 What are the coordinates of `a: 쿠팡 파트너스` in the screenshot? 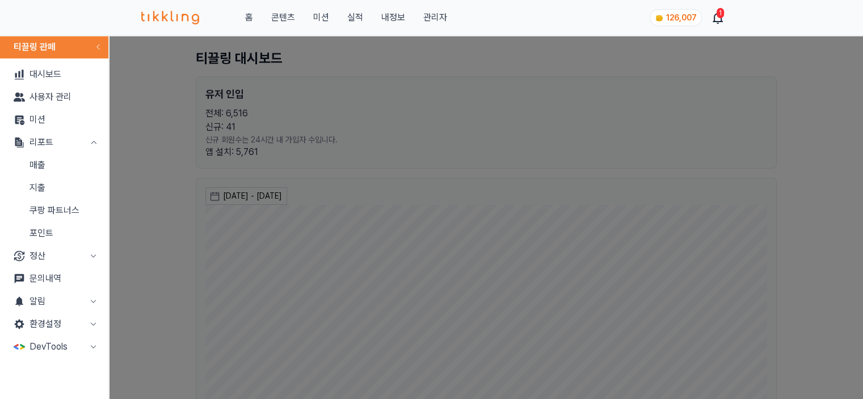 It's located at (54, 211).